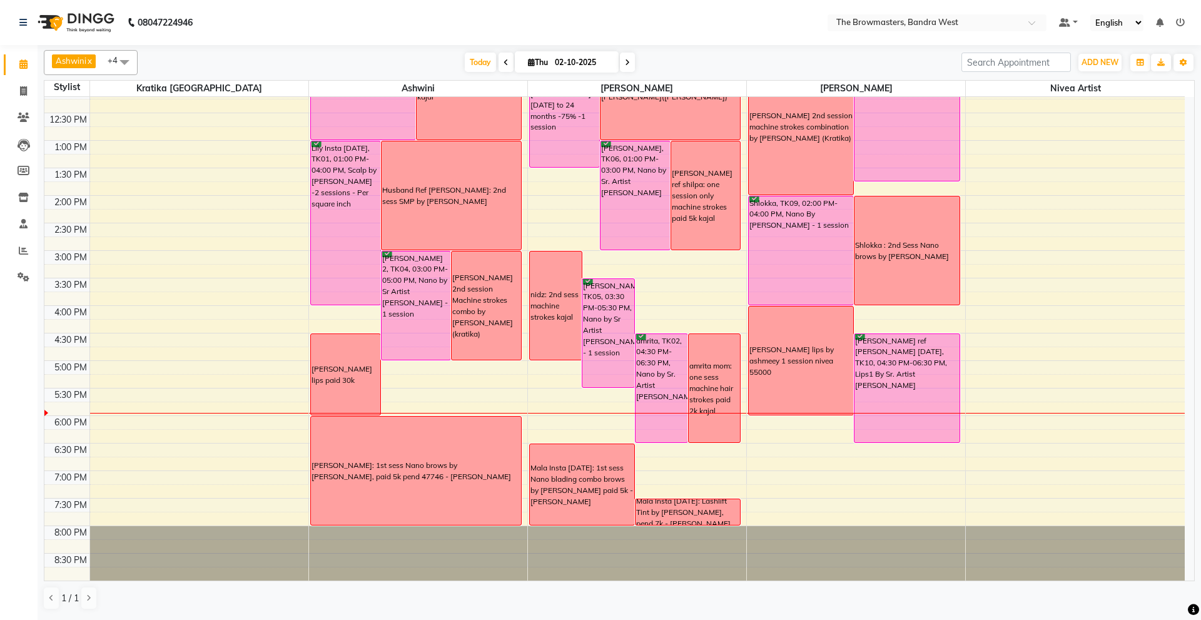 The image size is (1201, 620). I want to click on div: 8:00 PM, so click(71, 532).